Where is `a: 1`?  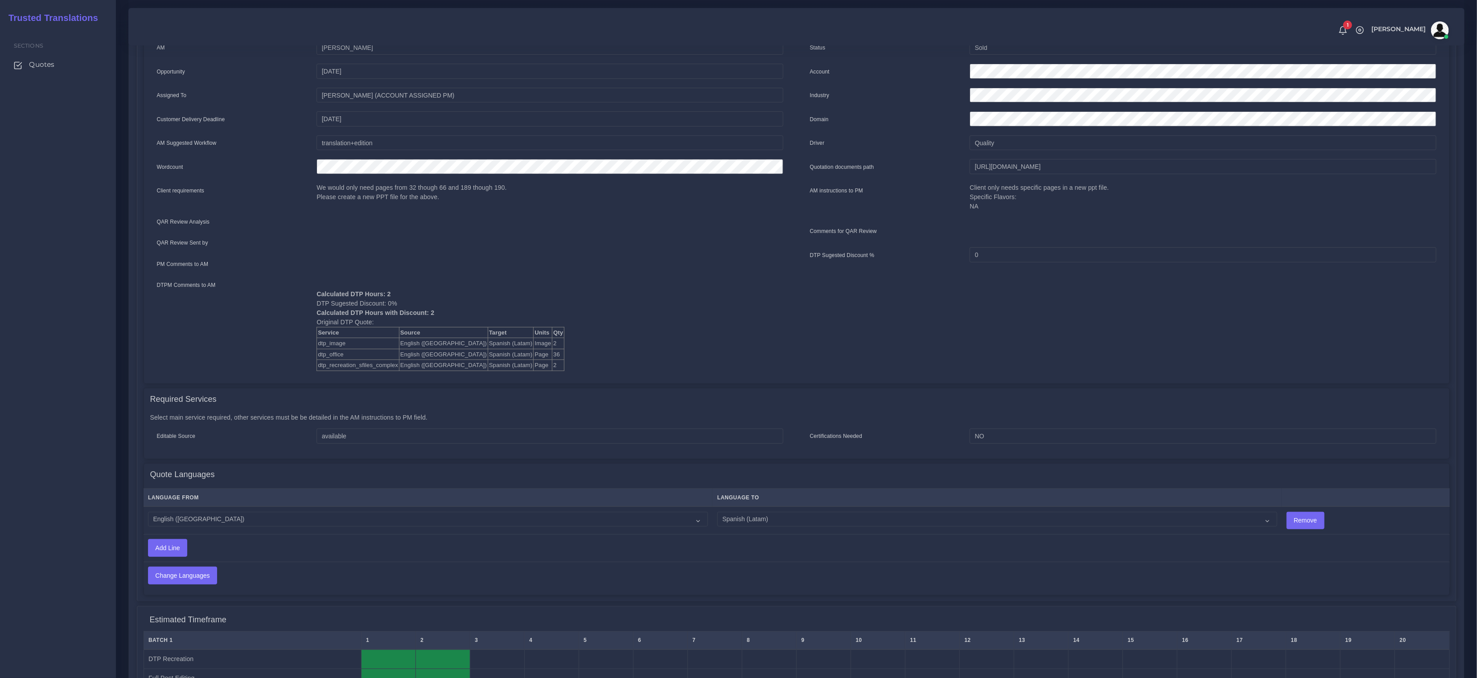
a: 1 is located at coordinates (1342, 30).